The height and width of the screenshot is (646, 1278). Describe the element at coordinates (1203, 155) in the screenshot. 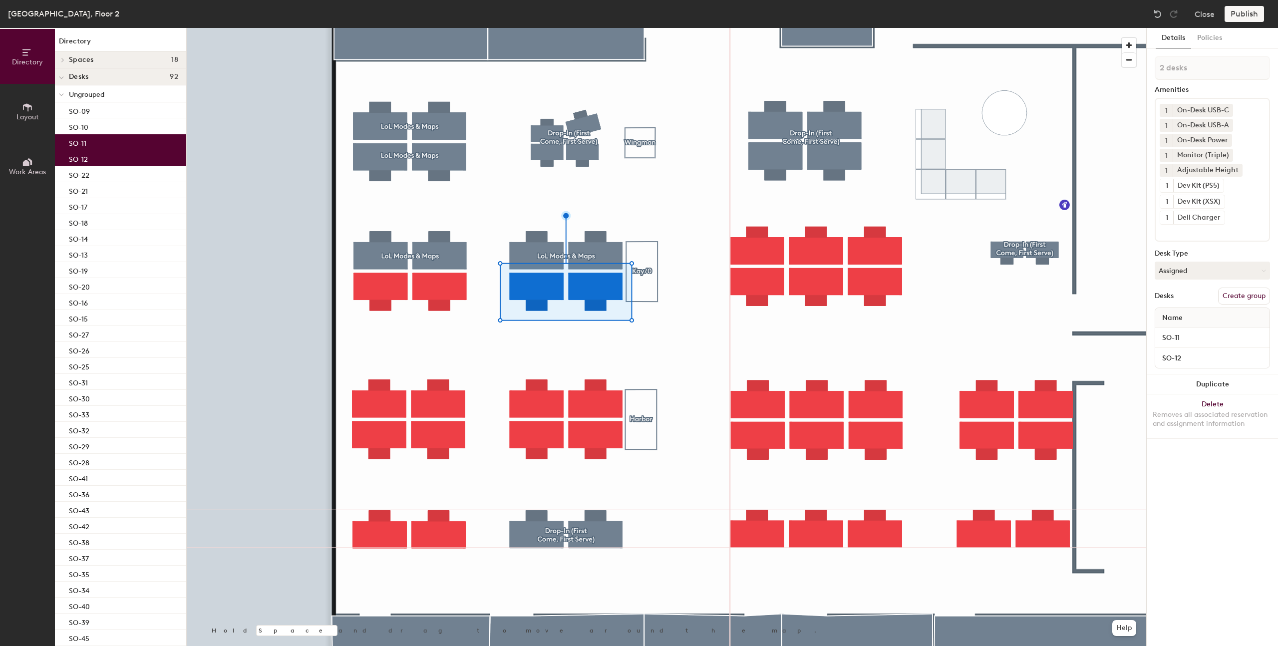

I see `div: Monitor (Triple)` at that location.